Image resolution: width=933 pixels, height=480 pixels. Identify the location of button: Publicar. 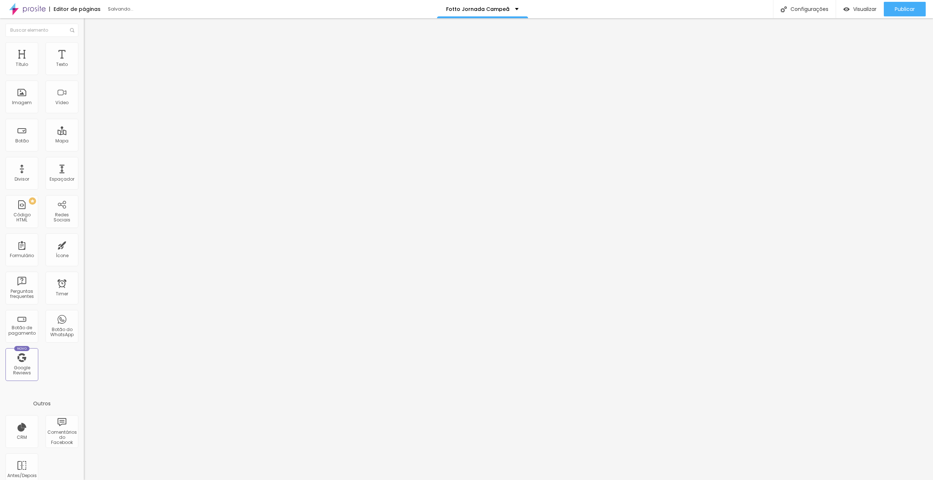
(904, 9).